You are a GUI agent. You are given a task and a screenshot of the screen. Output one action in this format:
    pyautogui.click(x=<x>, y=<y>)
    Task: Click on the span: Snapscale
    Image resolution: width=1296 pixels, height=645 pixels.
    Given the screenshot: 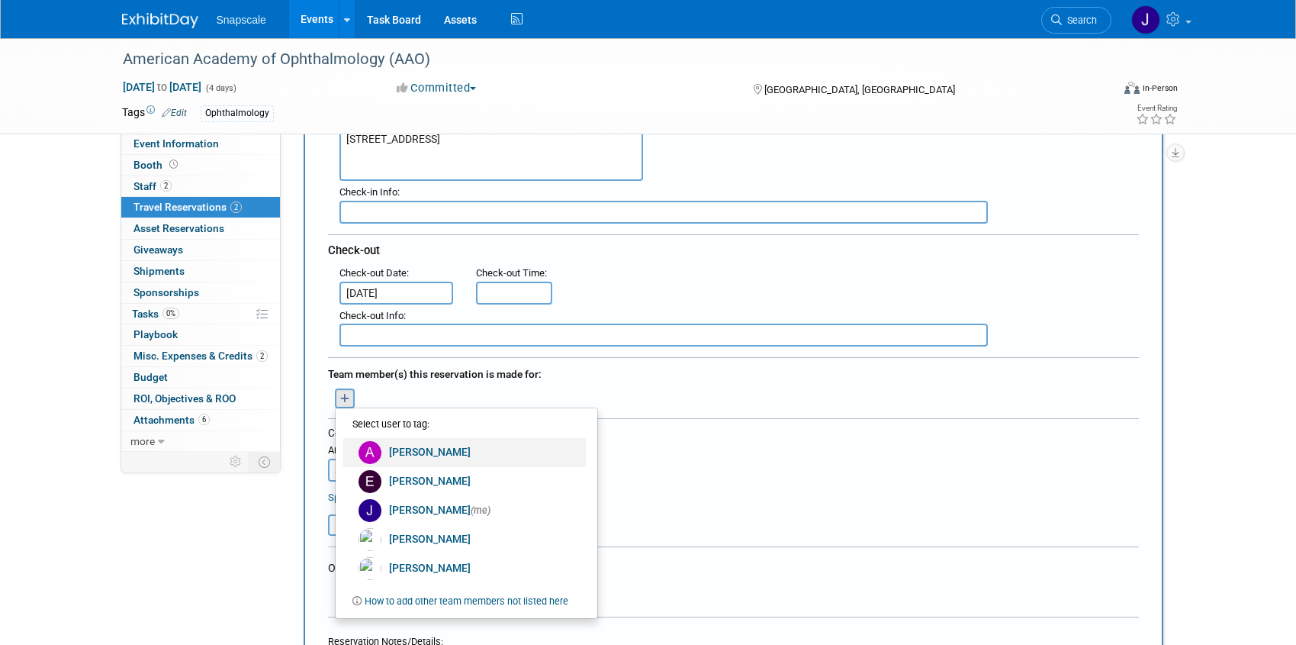 What is the action you would take?
    pyautogui.click(x=241, y=20)
    